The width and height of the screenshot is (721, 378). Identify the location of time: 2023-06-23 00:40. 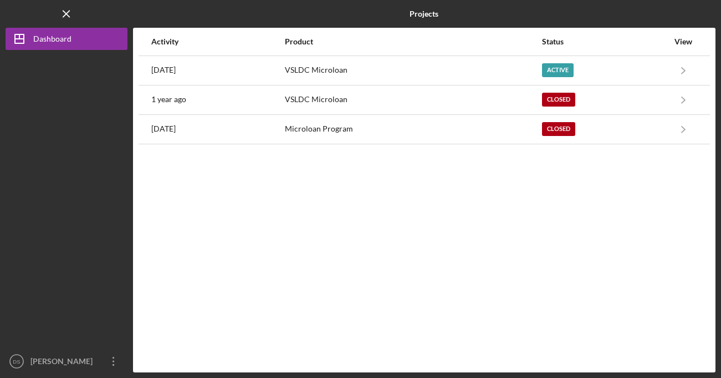
(164, 129).